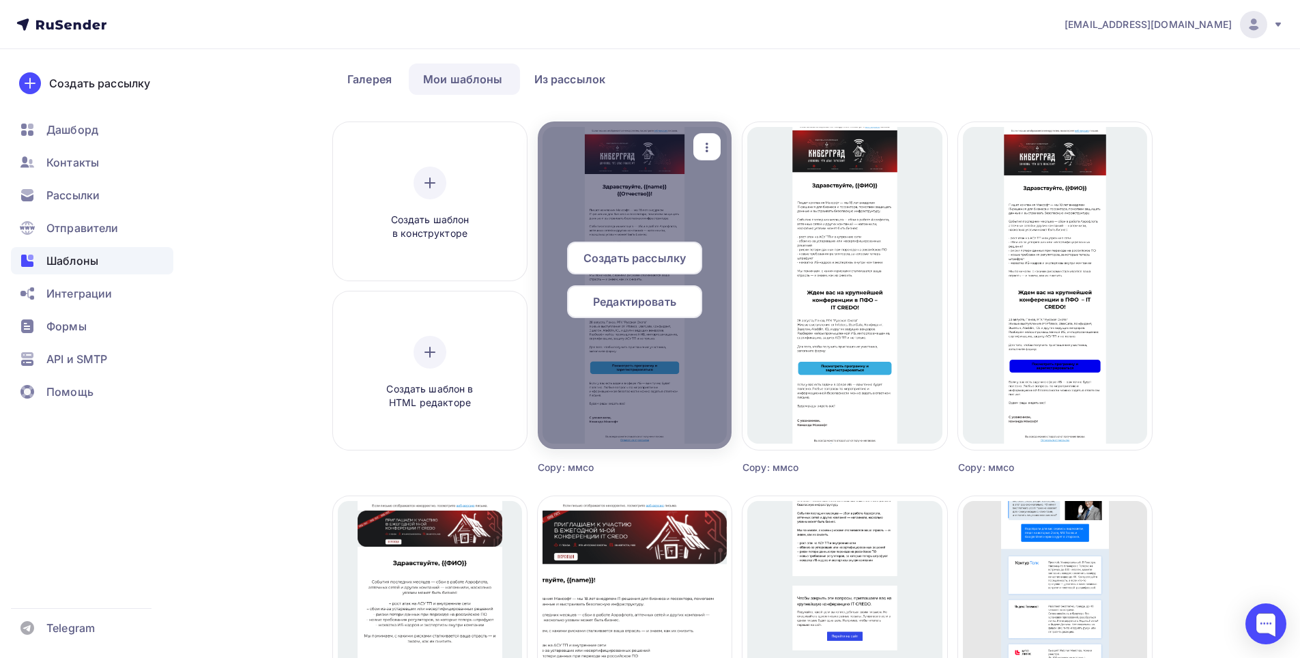 This screenshot has height=658, width=1300. Describe the element at coordinates (92, 130) in the screenshot. I see `a: Дашборд` at that location.